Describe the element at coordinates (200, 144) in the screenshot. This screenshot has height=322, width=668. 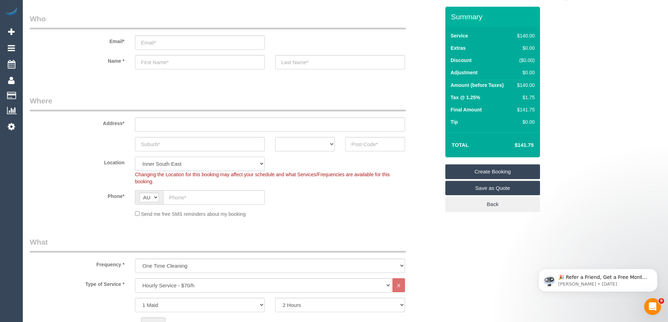
I see `input: Suburb*` at that location.